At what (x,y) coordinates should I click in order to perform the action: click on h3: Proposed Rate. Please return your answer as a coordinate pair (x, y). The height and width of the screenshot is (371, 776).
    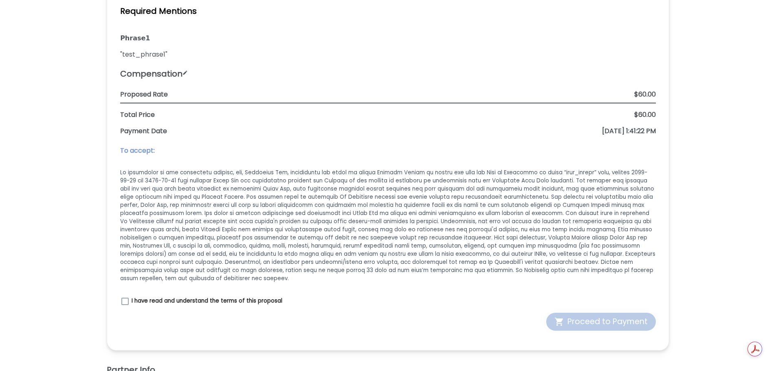
    Looking at the image, I should click on (144, 94).